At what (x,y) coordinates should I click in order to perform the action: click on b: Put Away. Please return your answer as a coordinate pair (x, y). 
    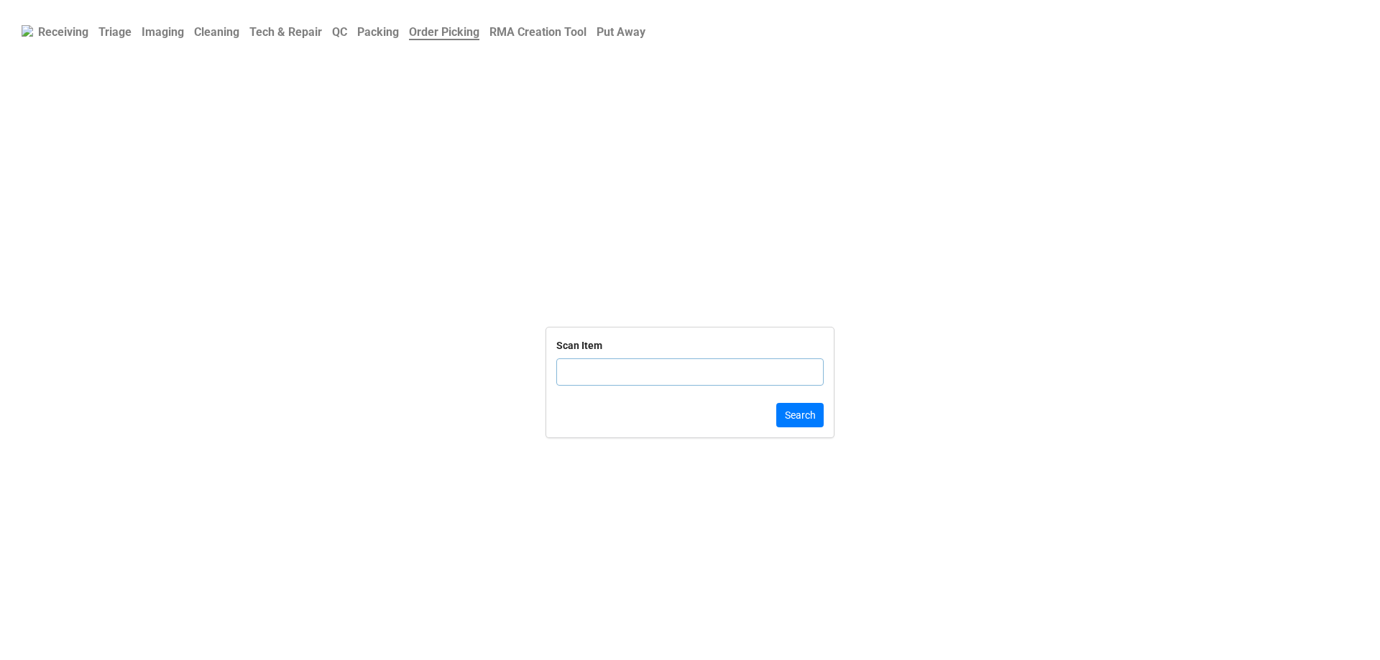
    Looking at the image, I should click on (621, 32).